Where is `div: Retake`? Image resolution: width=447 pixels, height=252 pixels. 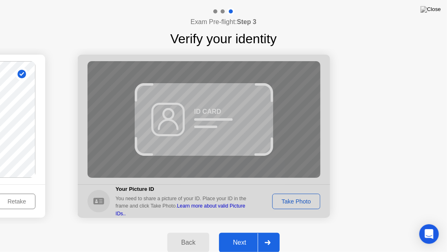 div: Retake is located at coordinates (17, 201).